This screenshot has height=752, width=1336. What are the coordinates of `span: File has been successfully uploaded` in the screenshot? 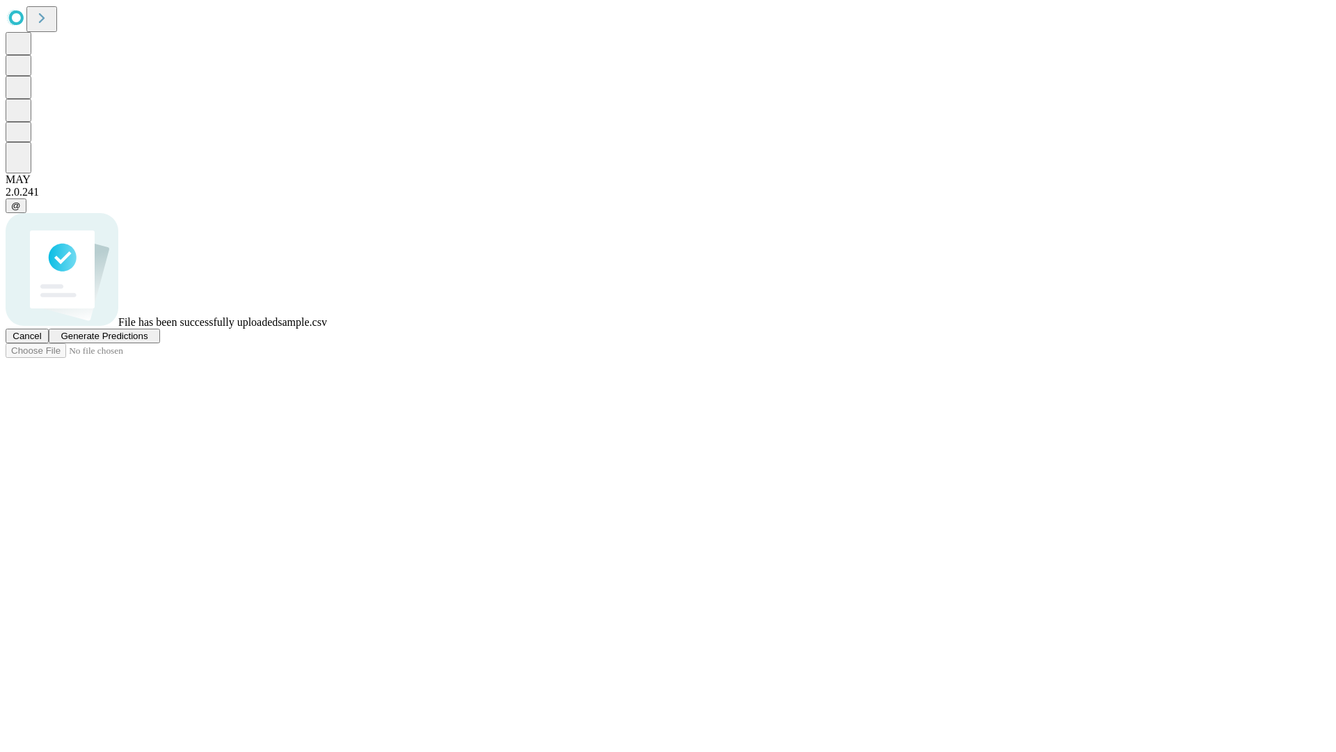 It's located at (198, 322).